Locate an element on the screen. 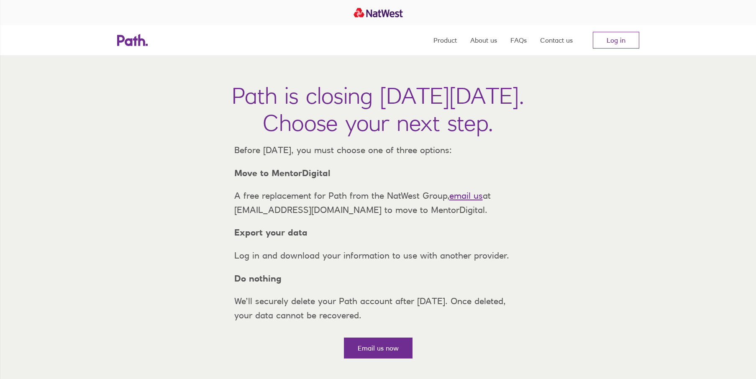  a: FAQs is located at coordinates (518, 40).